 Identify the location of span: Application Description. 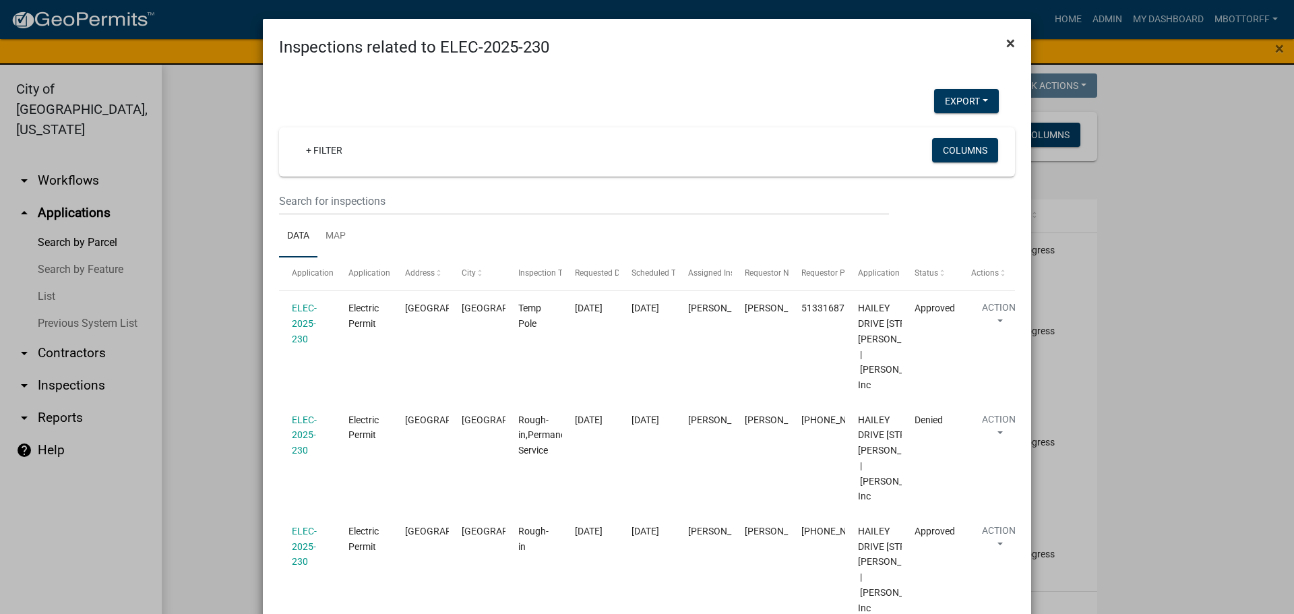
(901, 273).